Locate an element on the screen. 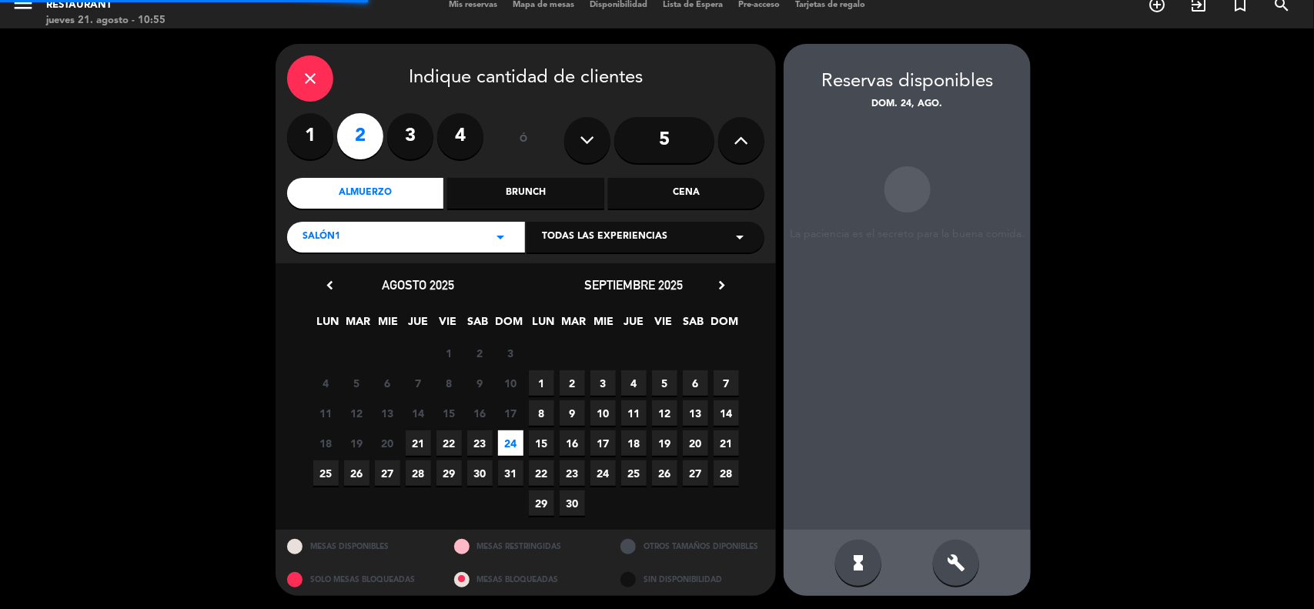 The height and width of the screenshot is (609, 1314). span: Tarjetas de regalo is located at coordinates (830, 5).